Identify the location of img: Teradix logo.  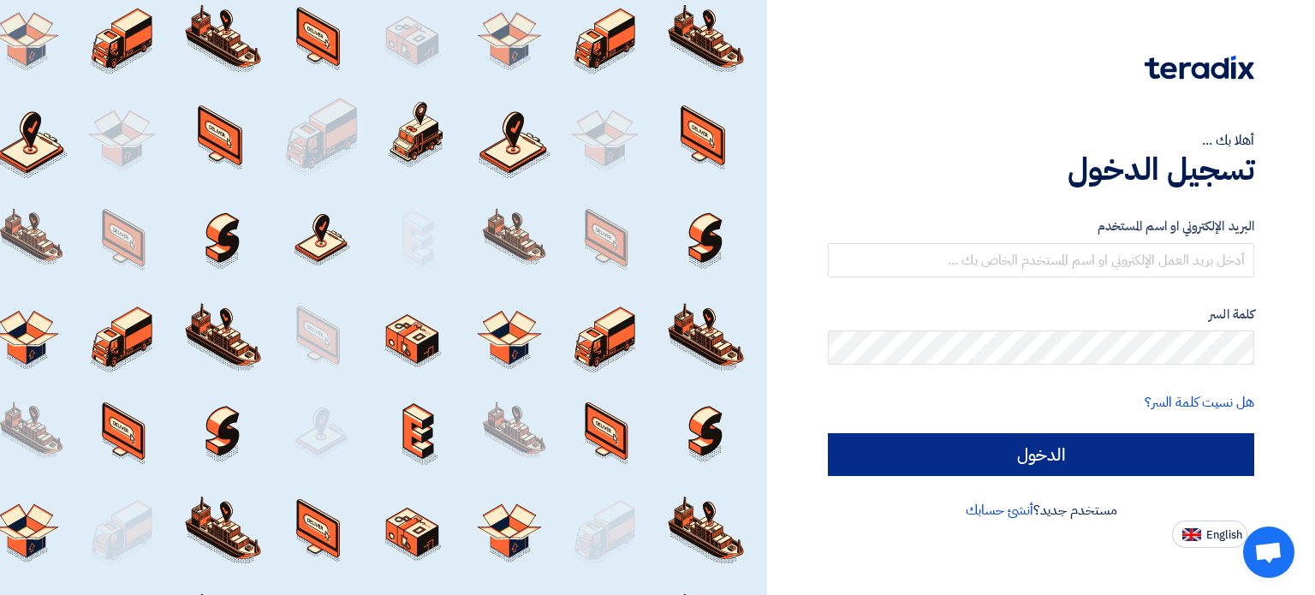
(1200, 68).